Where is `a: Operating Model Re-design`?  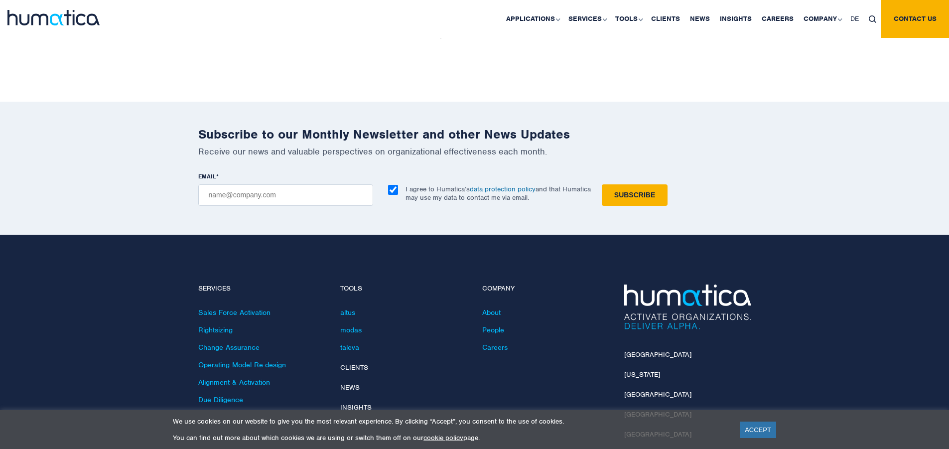 a: Operating Model Re-design is located at coordinates (242, 364).